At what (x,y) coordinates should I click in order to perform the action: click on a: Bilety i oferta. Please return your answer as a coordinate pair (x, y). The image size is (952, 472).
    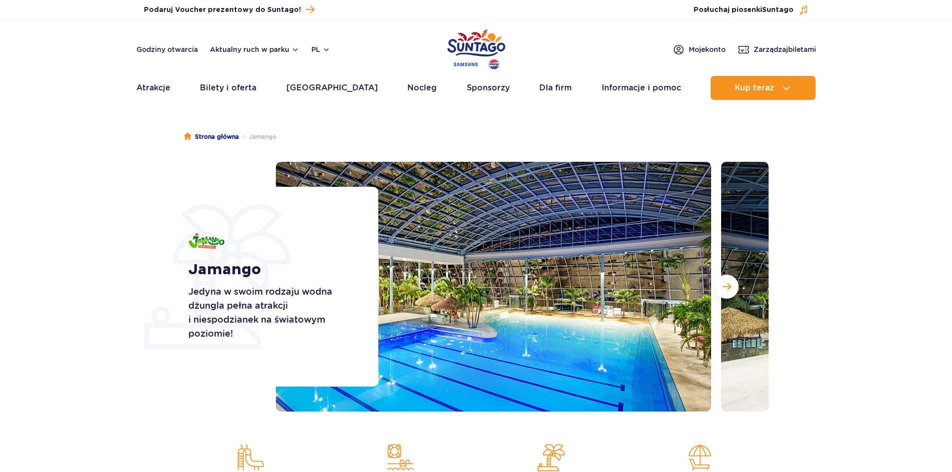
    Looking at the image, I should click on (228, 88).